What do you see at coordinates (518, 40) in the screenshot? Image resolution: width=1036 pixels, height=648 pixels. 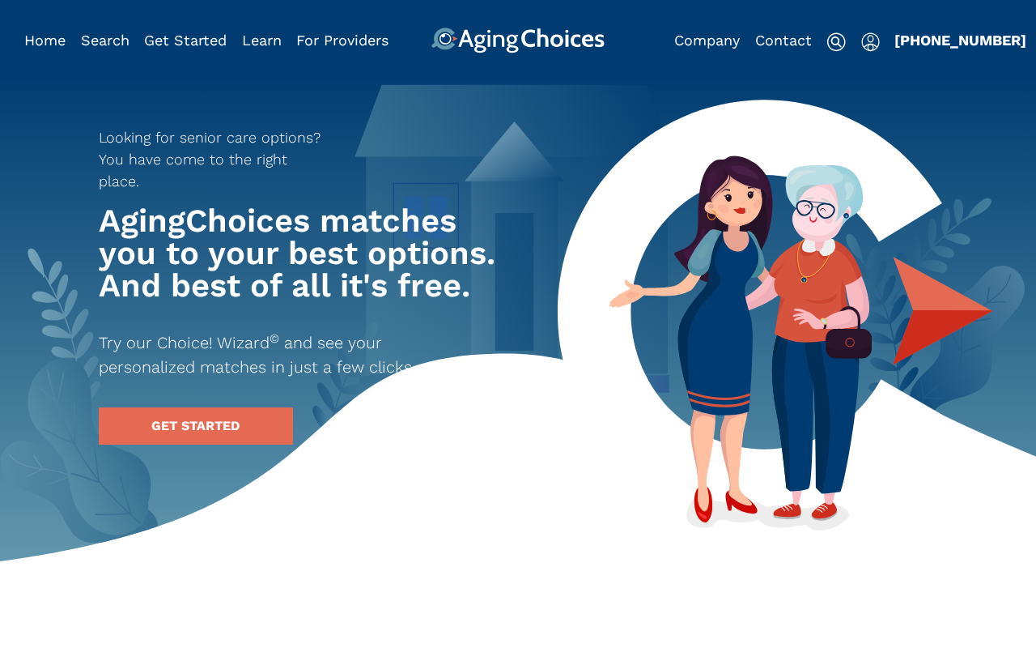 I see `img: AgingChoices` at bounding box center [518, 40].